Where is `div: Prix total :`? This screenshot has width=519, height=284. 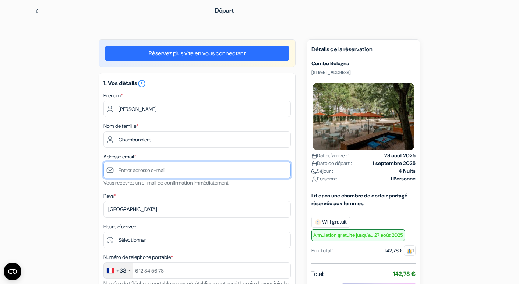
div: Prix total : is located at coordinates (322, 250).